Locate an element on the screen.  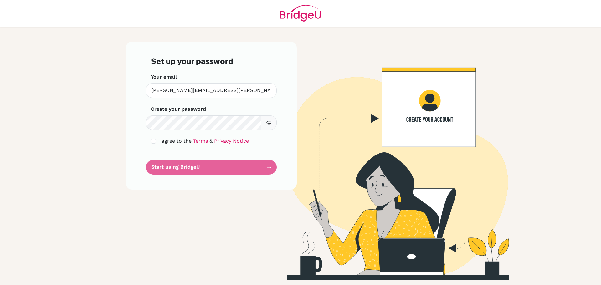
label: Your email is located at coordinates (164, 77).